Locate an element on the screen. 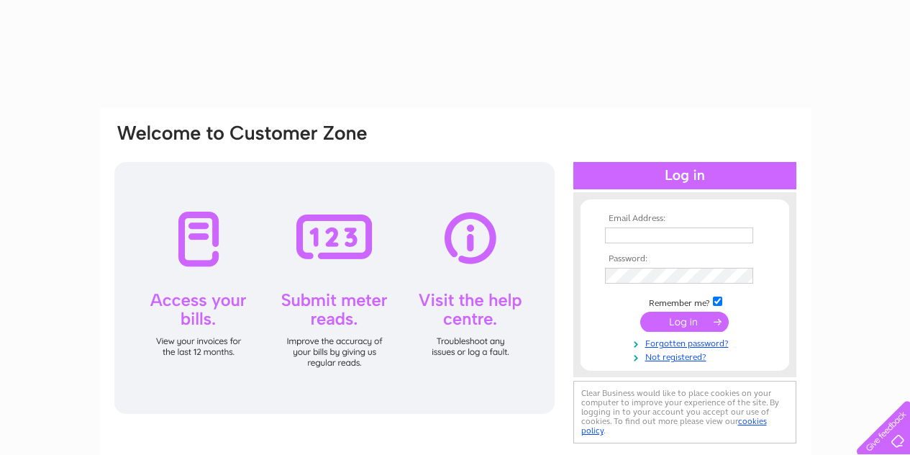  th: Email Address: is located at coordinates (685, 219).